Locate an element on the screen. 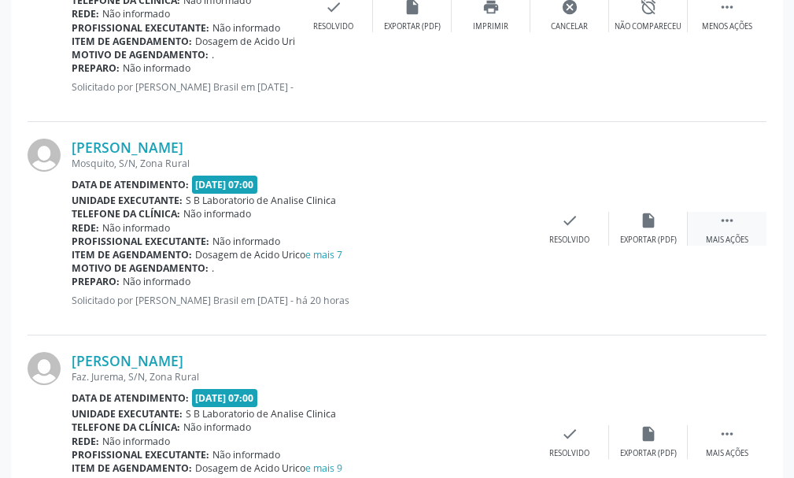 This screenshot has width=794, height=478. div: Não compareceu is located at coordinates (648, 27).